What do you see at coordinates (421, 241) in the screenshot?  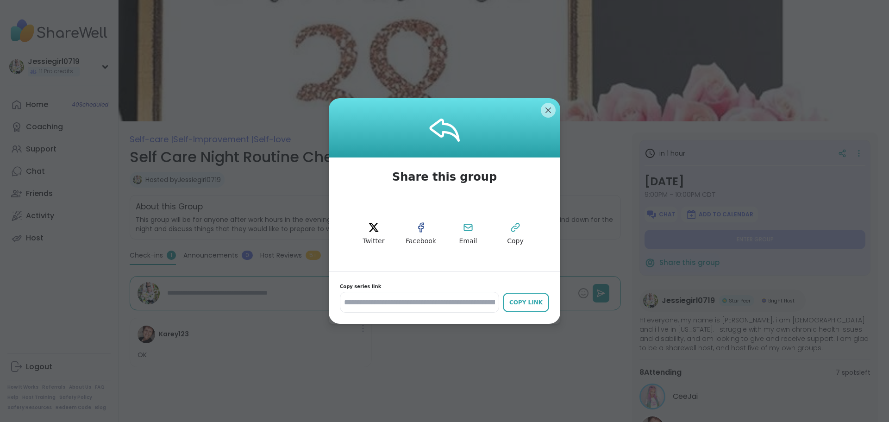 I see `span: Facebook` at bounding box center [421, 241].